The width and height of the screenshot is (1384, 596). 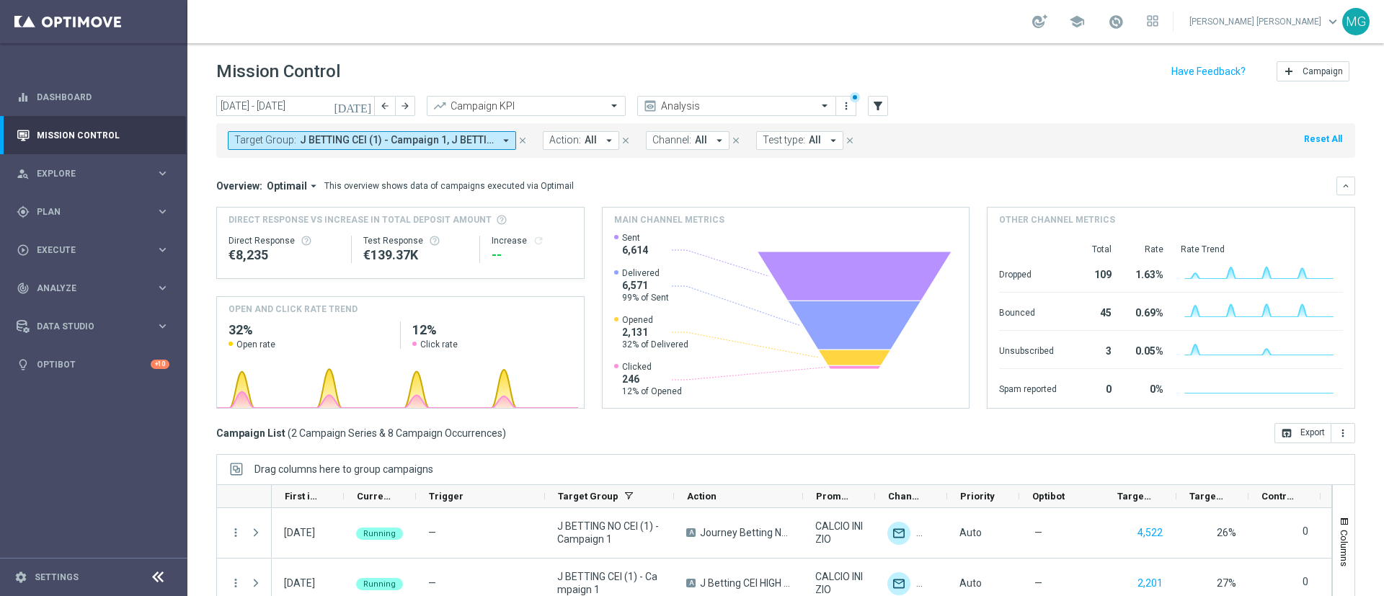 What do you see at coordinates (839, 533) in the screenshot?
I see `span: CALCIO INIZIO` at bounding box center [839, 533].